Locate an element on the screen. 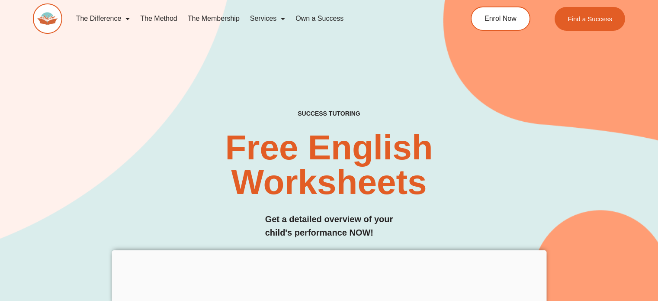  a: The Membership is located at coordinates (214, 19).